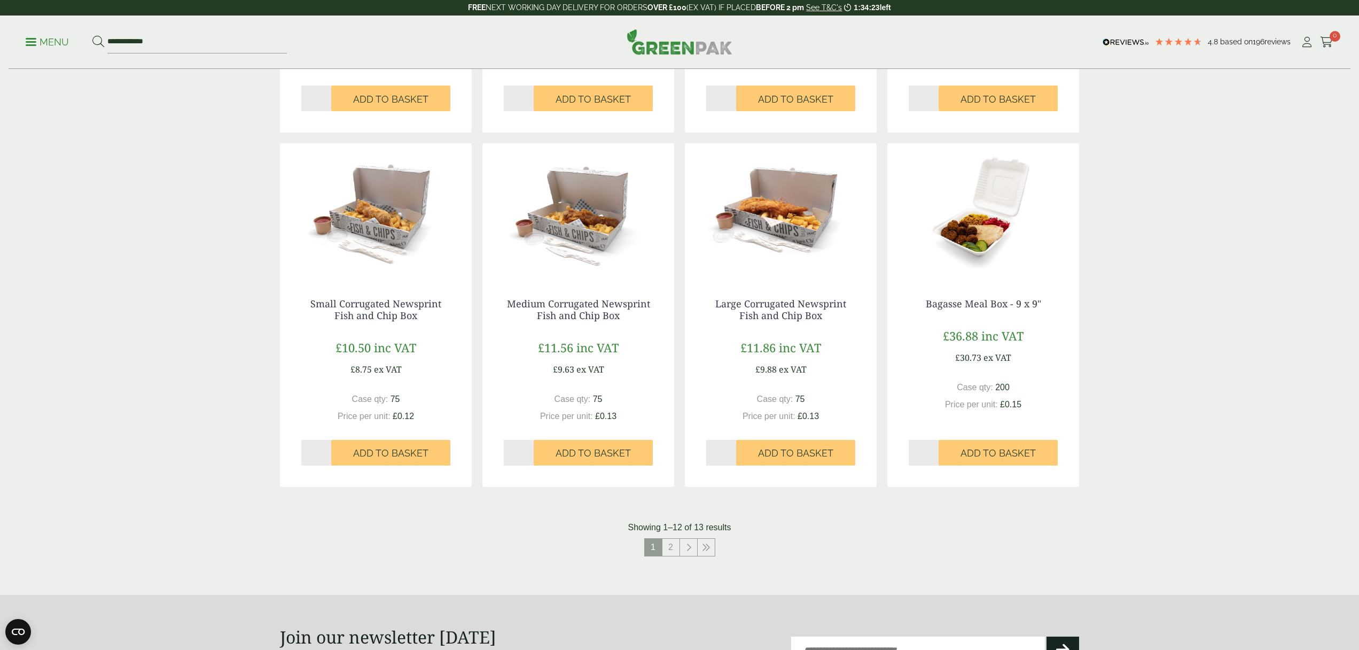 The height and width of the screenshot is (650, 1359). I want to click on span: Based on, so click(1236, 42).